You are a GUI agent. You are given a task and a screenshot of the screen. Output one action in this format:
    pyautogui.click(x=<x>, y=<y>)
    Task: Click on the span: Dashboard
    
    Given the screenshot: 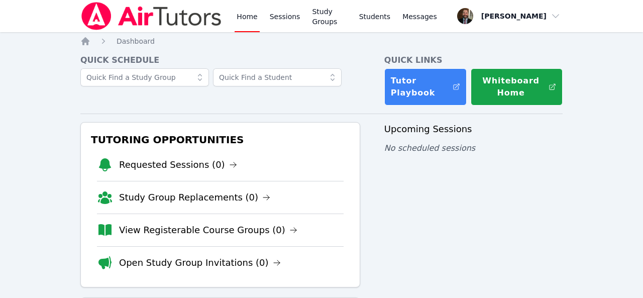 What is the action you would take?
    pyautogui.click(x=136, y=41)
    